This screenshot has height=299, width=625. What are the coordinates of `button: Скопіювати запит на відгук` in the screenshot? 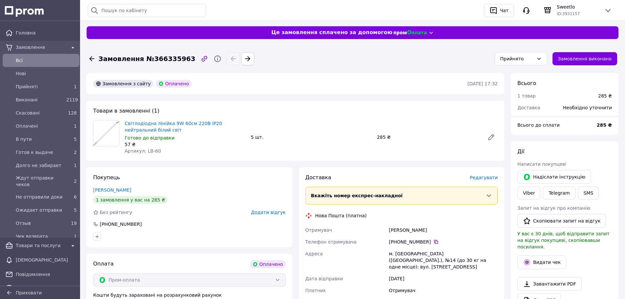 It's located at (562, 221).